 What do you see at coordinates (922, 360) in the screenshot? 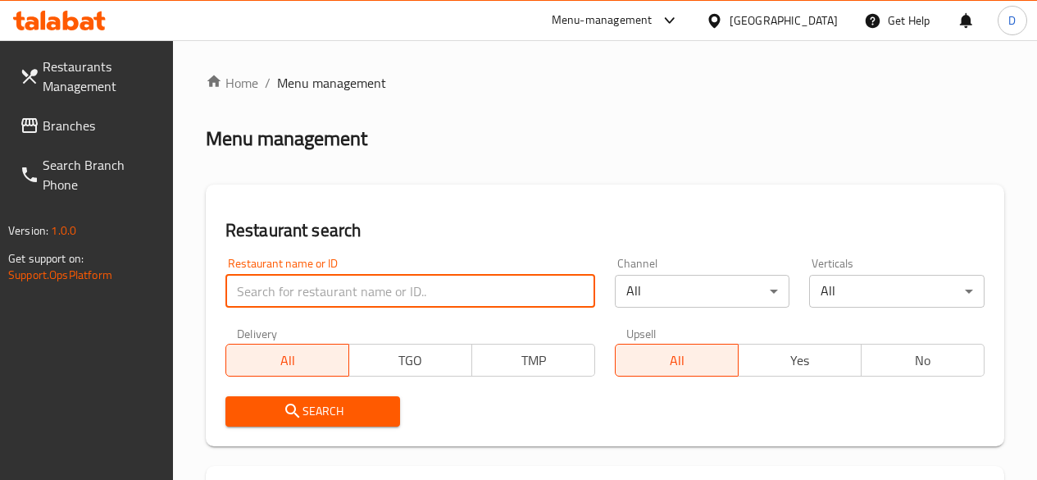
I see `button: No` at bounding box center [922, 360].